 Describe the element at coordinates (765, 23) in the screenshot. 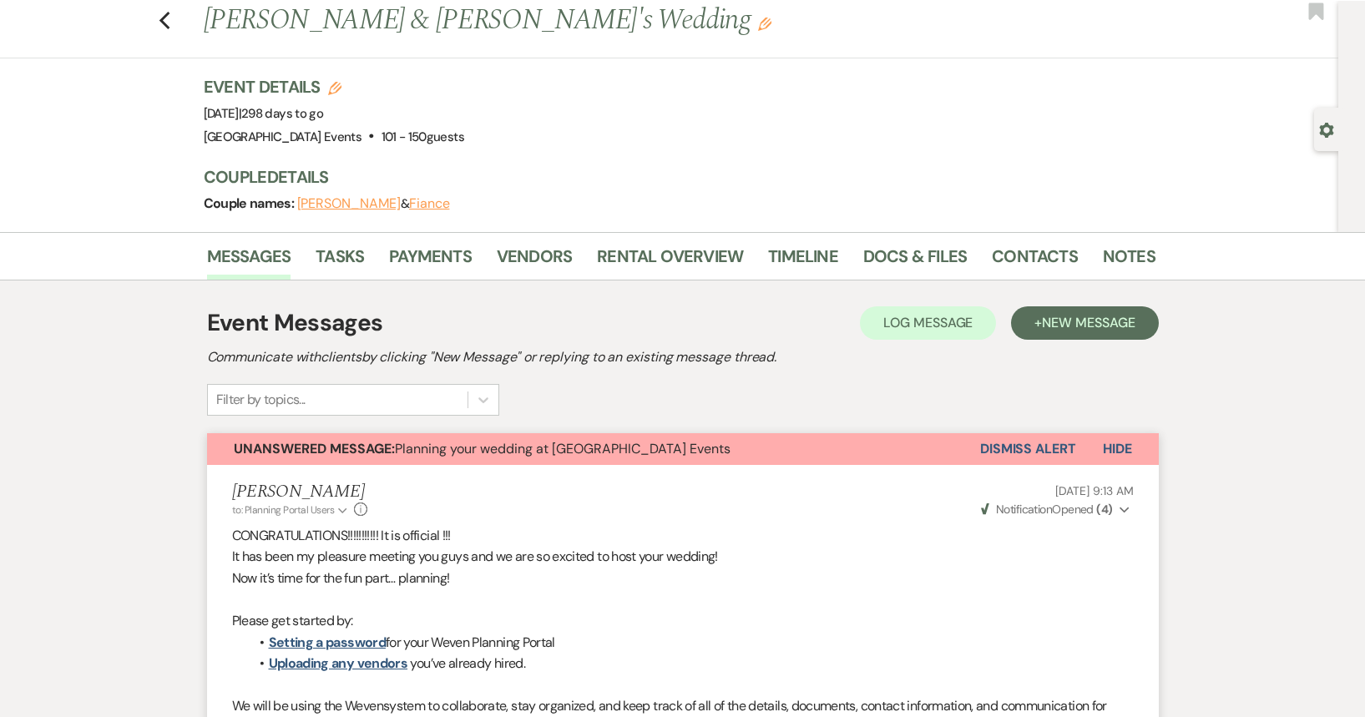

I see `button: Edit` at that location.